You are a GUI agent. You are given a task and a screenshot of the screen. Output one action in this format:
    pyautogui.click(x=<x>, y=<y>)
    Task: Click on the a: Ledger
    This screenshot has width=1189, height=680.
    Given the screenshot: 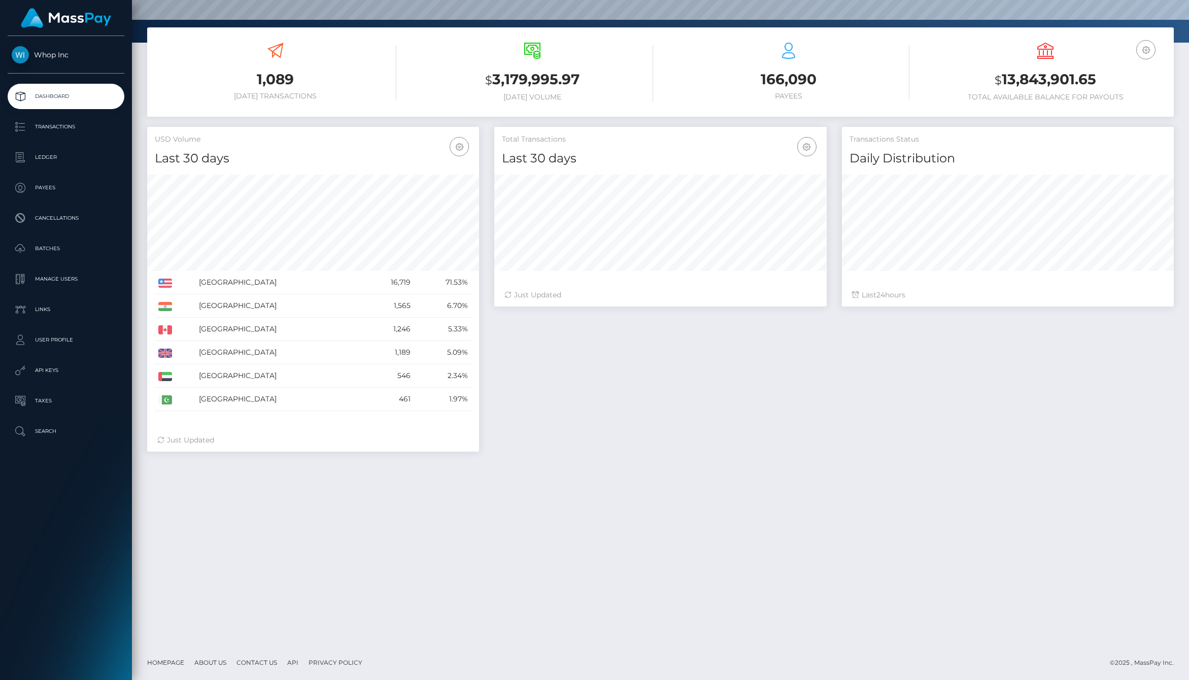 What is the action you would take?
    pyautogui.click(x=66, y=157)
    